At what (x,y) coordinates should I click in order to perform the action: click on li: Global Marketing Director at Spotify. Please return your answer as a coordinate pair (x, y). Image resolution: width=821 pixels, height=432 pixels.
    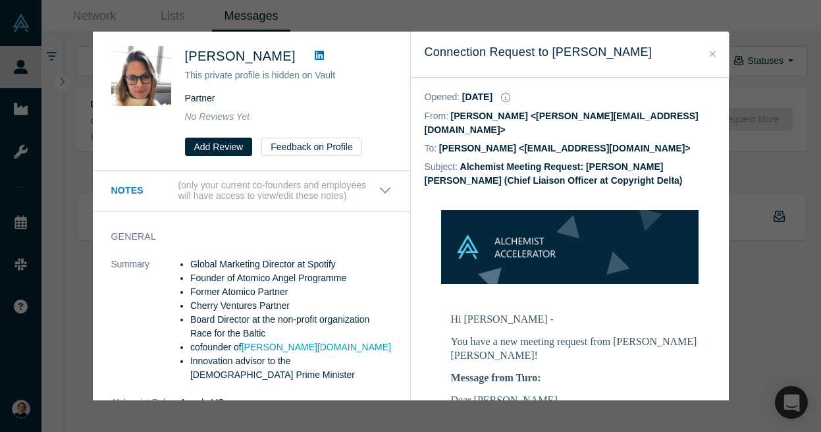
    Looking at the image, I should click on (291, 264).